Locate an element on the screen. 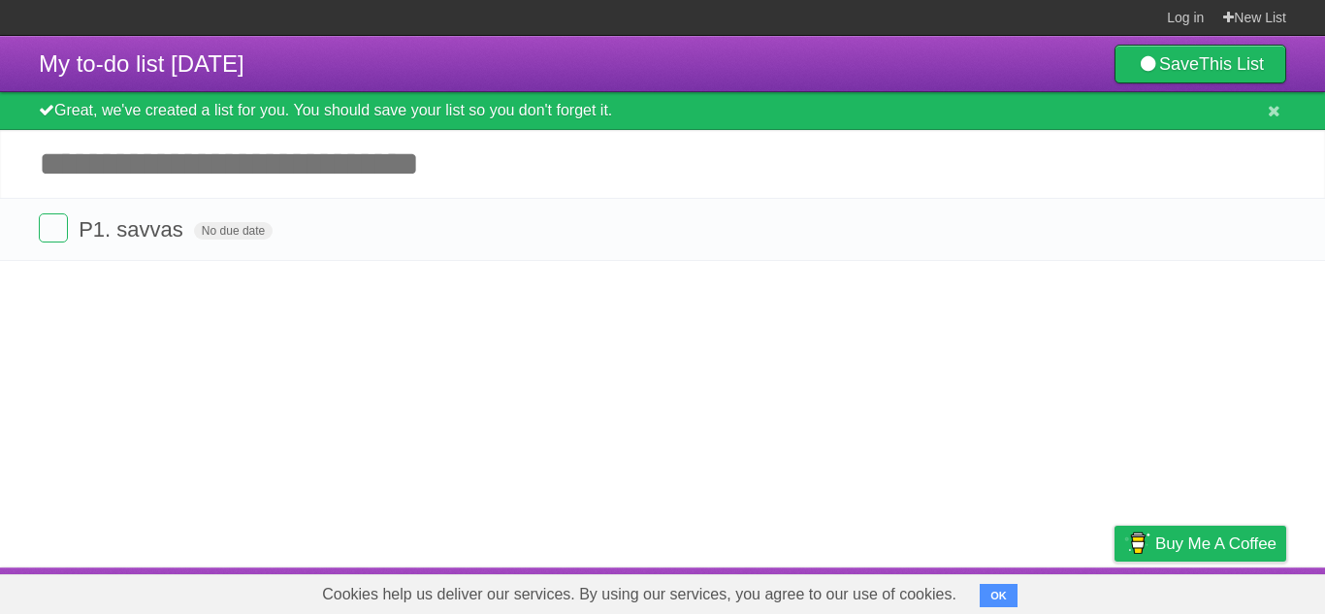 The height and width of the screenshot is (614, 1325). label: Done is located at coordinates (53, 228).